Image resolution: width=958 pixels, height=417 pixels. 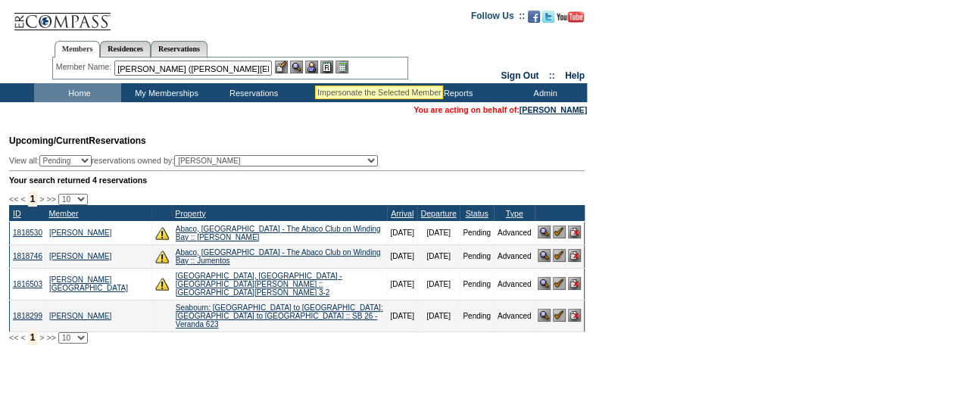 I want to click on div: View all: reservations owned by:, so click(x=197, y=161).